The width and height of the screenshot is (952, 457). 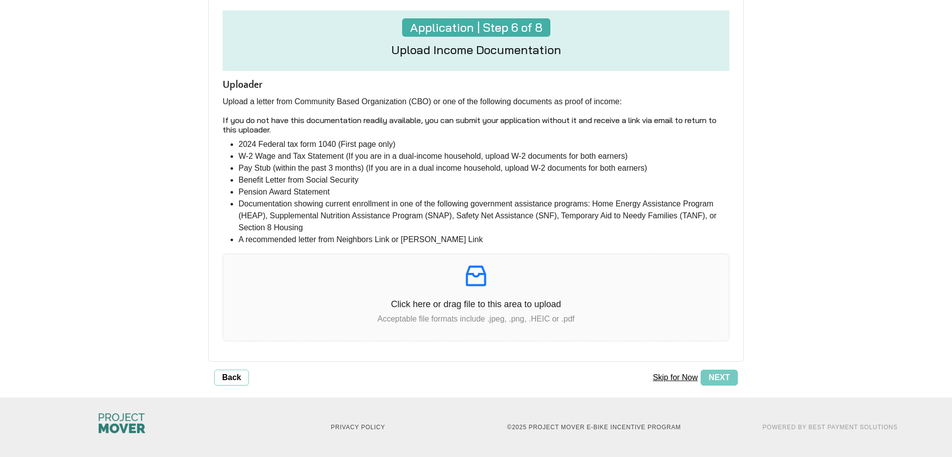 What do you see at coordinates (484, 168) in the screenshot?
I see `li: Pay Stub (within the past 3 months) (If you are in a dual income household, upload W-2 documents ...` at bounding box center [484, 168].